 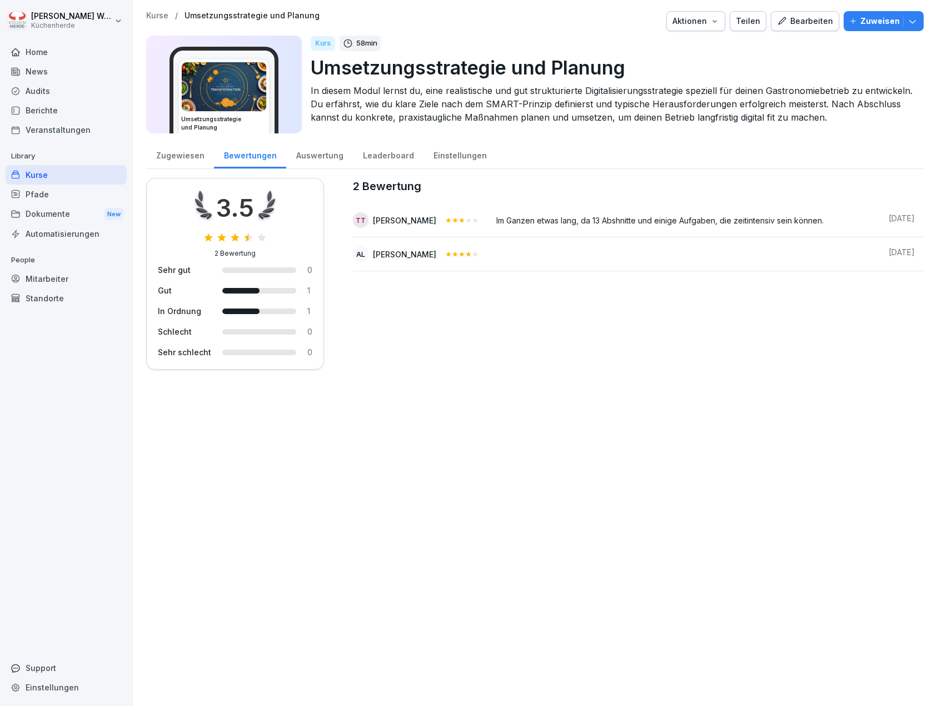 I want to click on div: 3.5, so click(x=235, y=208).